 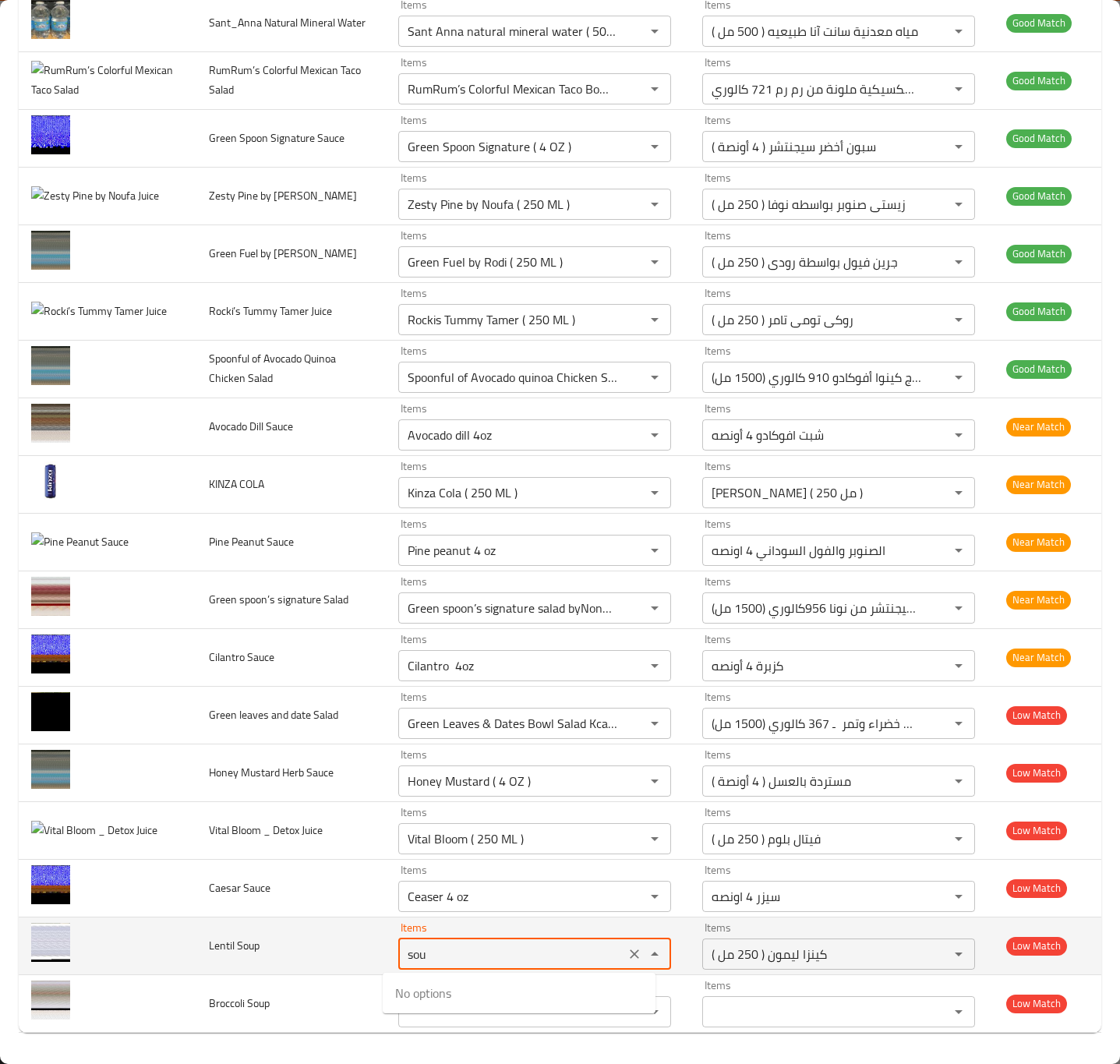 What do you see at coordinates (233, 945) in the screenshot?
I see `span: Lentil Soup` at bounding box center [233, 945].